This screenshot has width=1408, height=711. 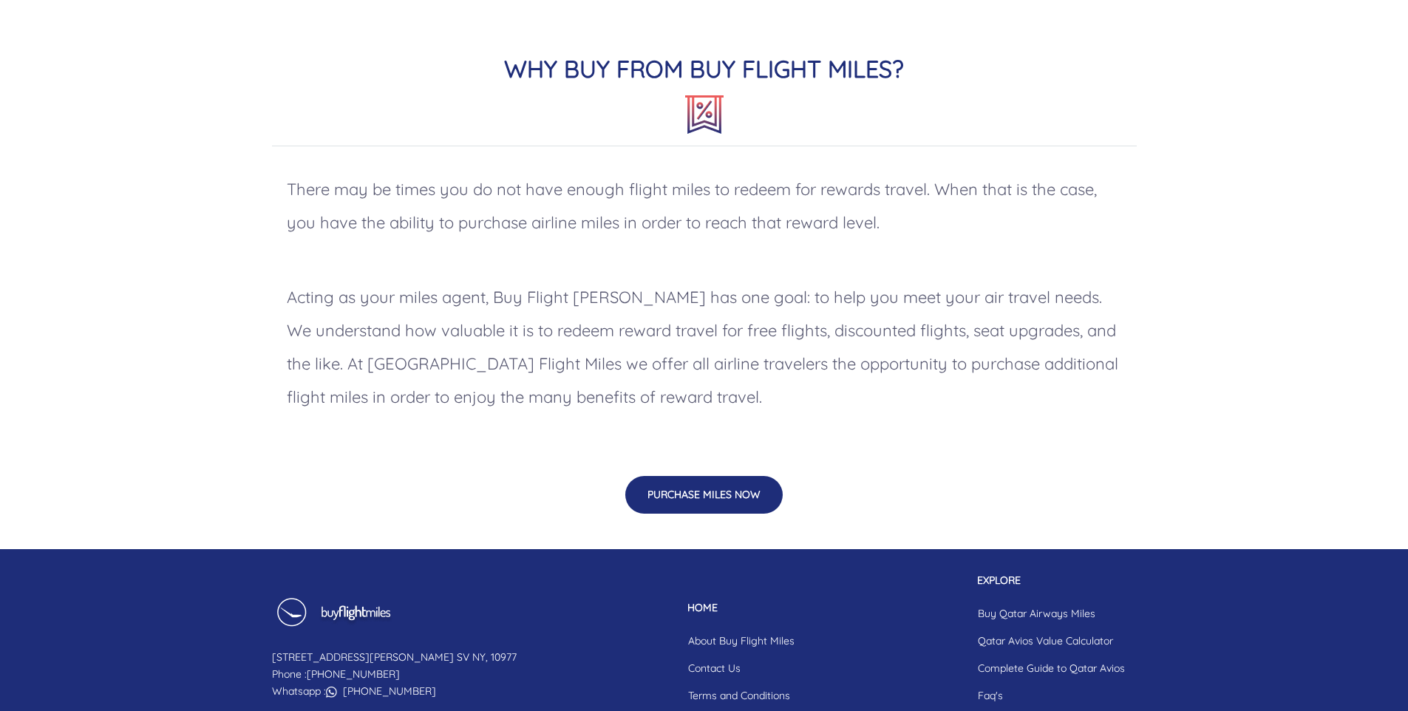 What do you see at coordinates (333, 617) in the screenshot?
I see `img: Buy Flight Miles Footer Logo` at bounding box center [333, 617].